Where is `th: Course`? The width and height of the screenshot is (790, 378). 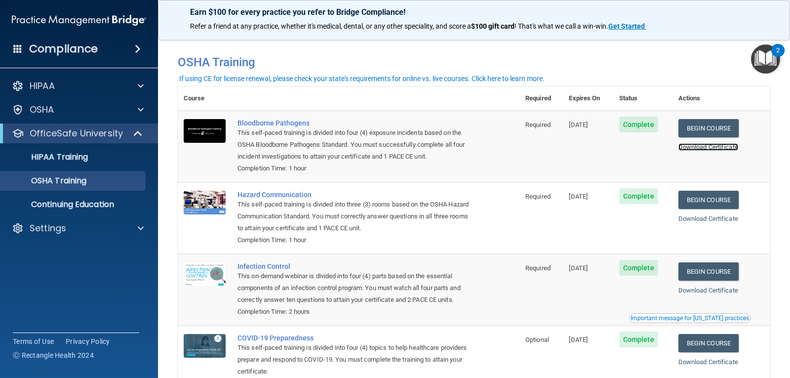
th: Course is located at coordinates (204, 98).